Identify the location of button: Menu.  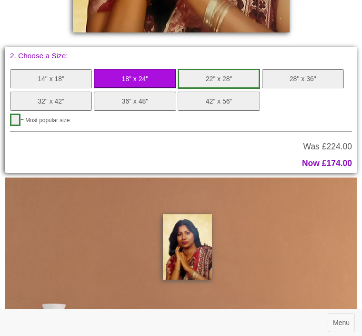
(341, 322).